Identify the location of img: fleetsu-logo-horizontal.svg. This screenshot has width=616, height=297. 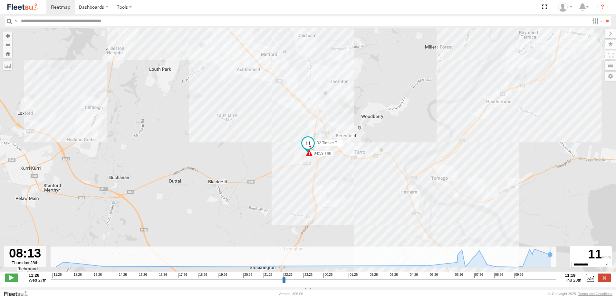
(23, 7).